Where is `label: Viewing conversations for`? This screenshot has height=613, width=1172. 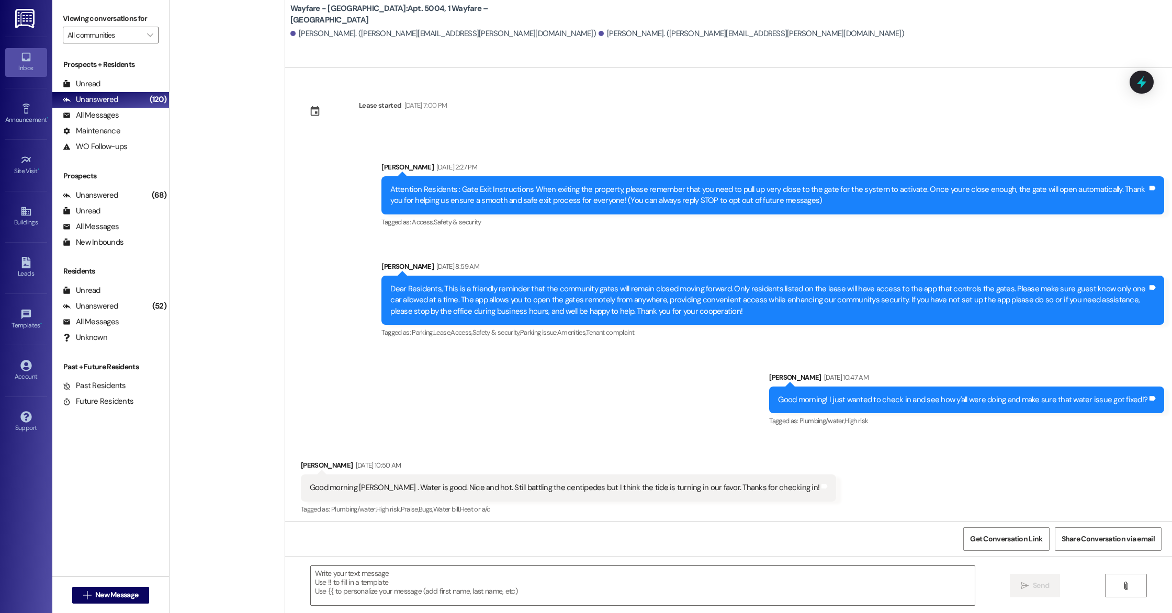 label: Viewing conversations for is located at coordinates (110, 18).